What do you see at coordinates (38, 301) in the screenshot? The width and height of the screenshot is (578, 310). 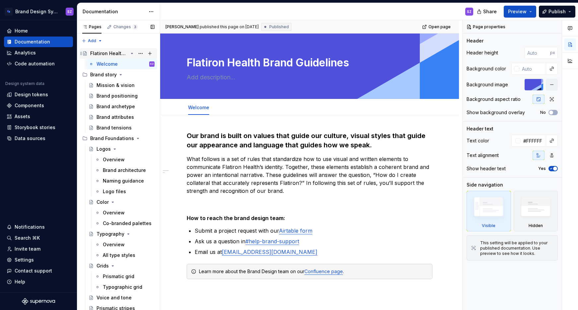 I see `svg: Supernova Logo` at bounding box center [38, 301].